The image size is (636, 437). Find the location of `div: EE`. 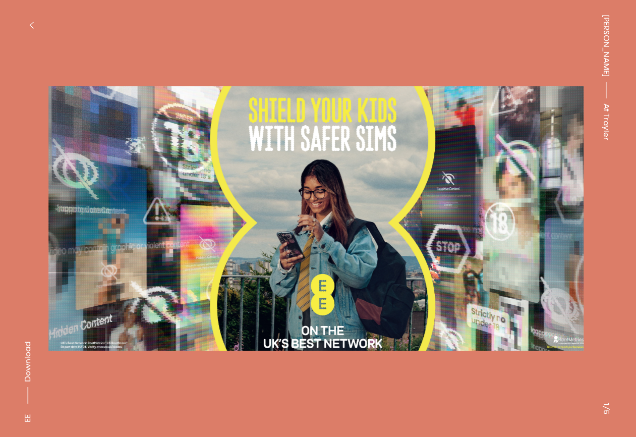

div: EE is located at coordinates (28, 418).